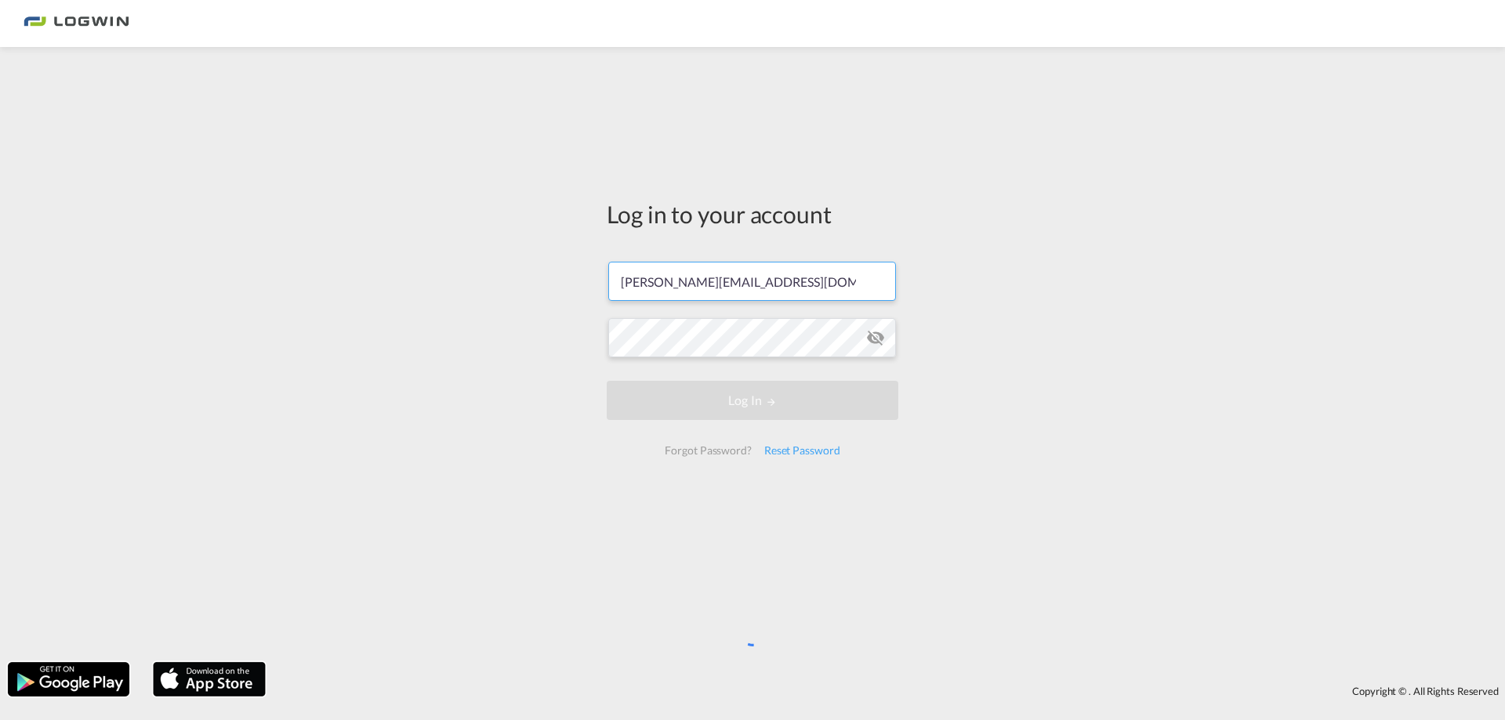  What do you see at coordinates (802, 451) in the screenshot?
I see `div: Reset Password` at bounding box center [802, 451].